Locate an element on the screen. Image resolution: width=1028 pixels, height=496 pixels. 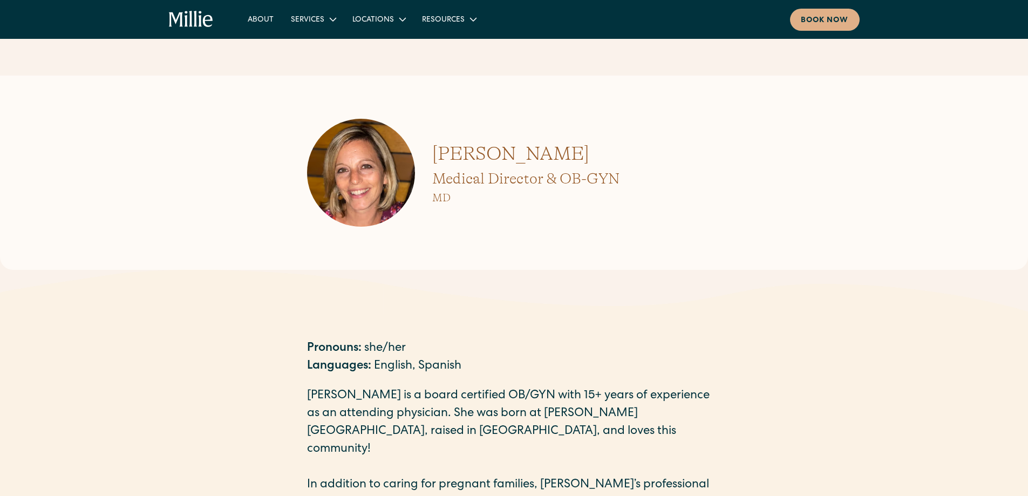
a: Book now is located at coordinates (824, 19).